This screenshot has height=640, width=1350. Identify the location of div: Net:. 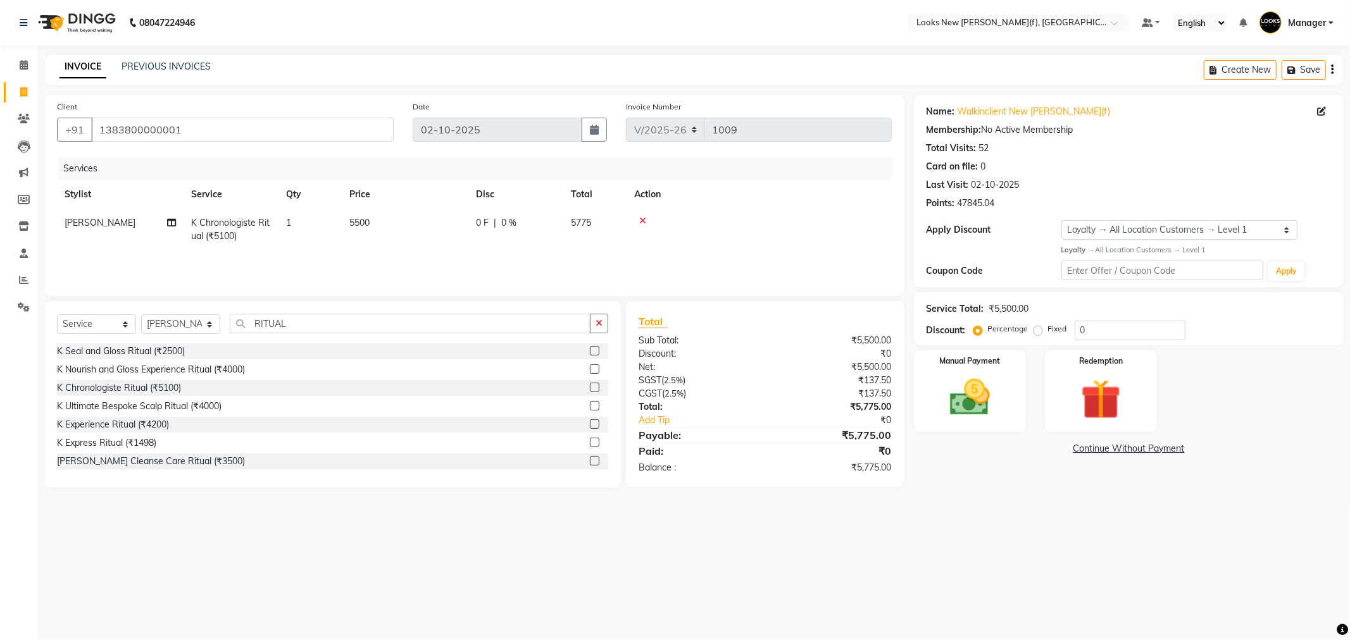
(697, 367).